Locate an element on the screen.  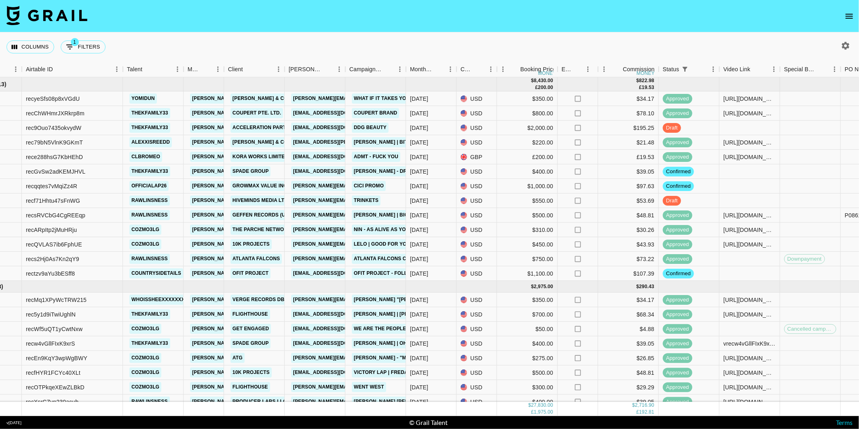
div: rec5y1d9iTwiUghlN is located at coordinates (51, 314).